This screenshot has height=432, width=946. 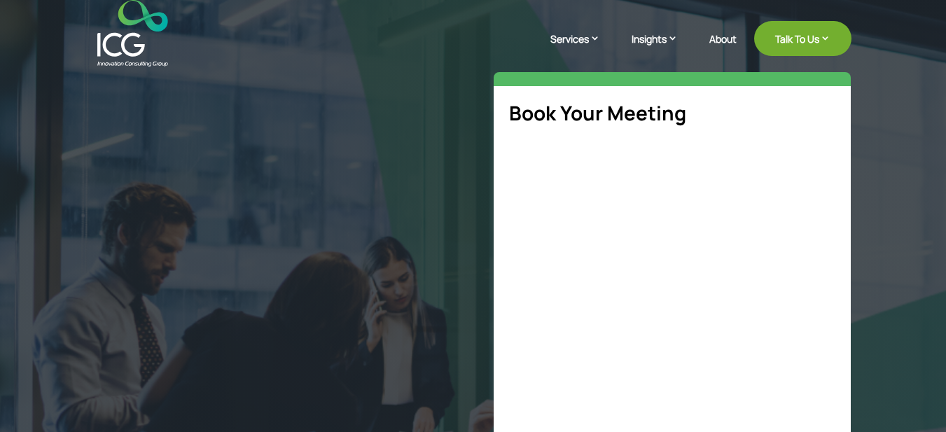 I want to click on a: About, so click(x=723, y=50).